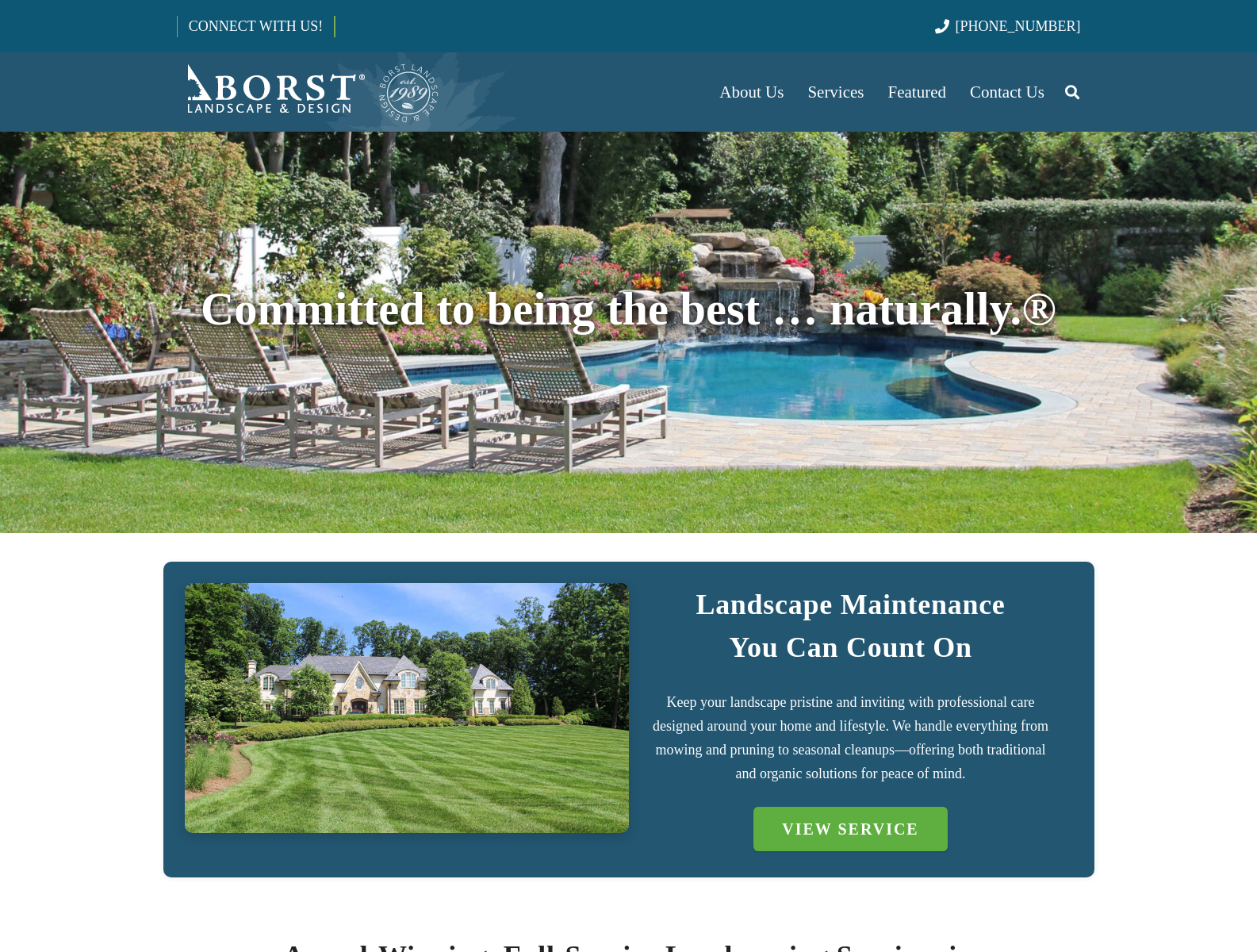 The image size is (1257, 952). What do you see at coordinates (751, 92) in the screenshot?
I see `a: About Us` at bounding box center [751, 92].